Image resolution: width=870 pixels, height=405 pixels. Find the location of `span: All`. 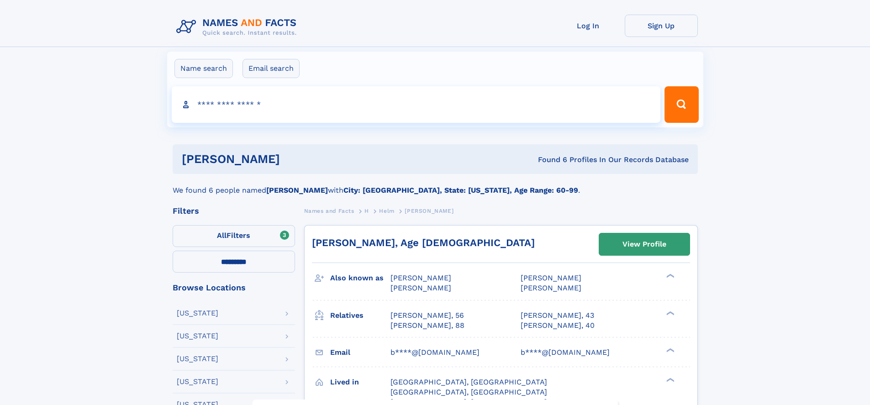

span: All is located at coordinates (221, 235).